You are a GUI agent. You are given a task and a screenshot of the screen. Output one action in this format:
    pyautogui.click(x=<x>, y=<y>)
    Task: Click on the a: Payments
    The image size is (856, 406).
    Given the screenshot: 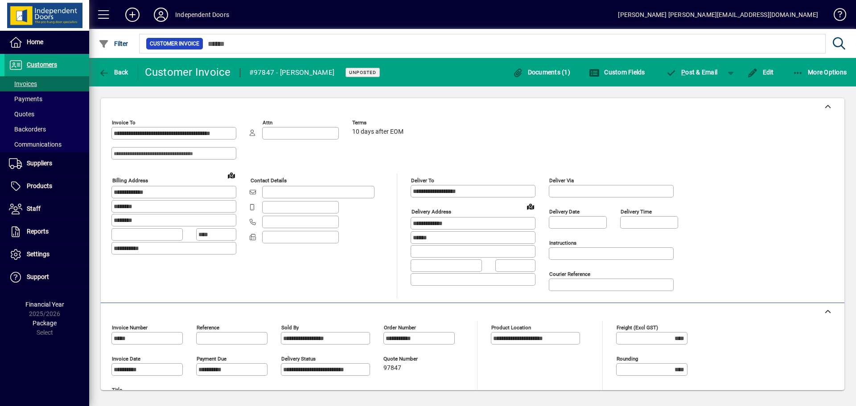 What is the action you would take?
    pyautogui.click(x=47, y=99)
    